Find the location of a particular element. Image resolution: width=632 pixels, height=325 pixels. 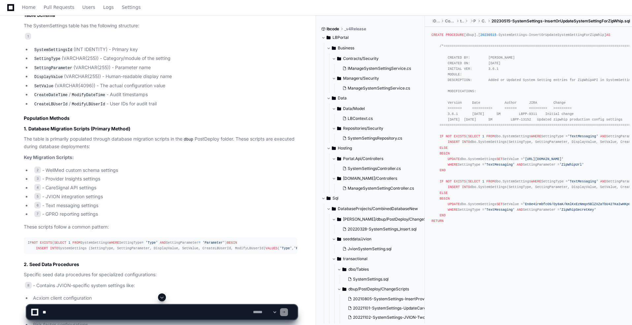

li: (VARCHAR(255)) - Category/module of the setting is located at coordinates (164, 59).